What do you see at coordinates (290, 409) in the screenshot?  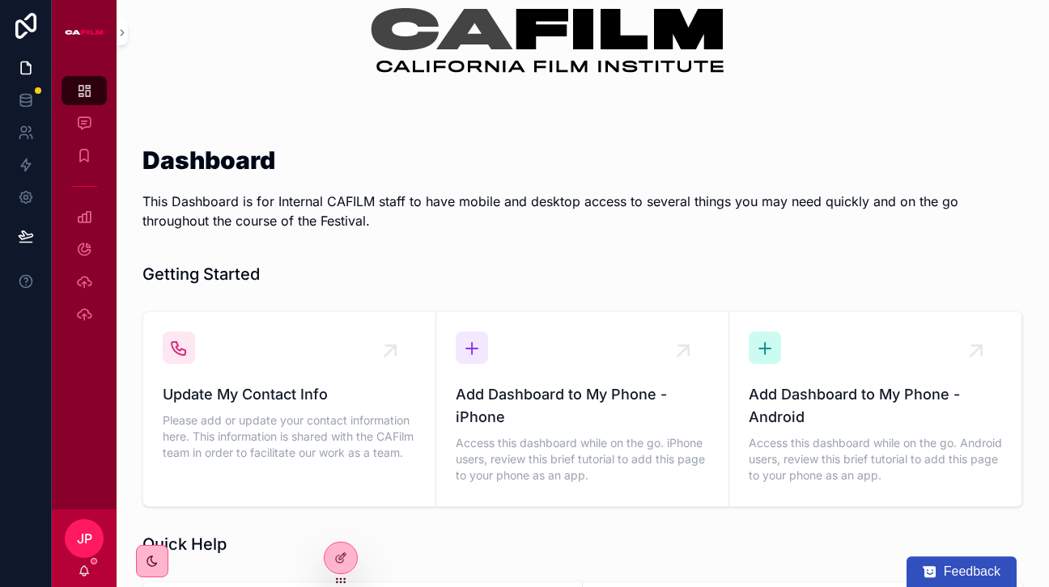 I see `a: Update My Contact InfoPlease add or update your contact information here. This information is sha...` at bounding box center [290, 409].